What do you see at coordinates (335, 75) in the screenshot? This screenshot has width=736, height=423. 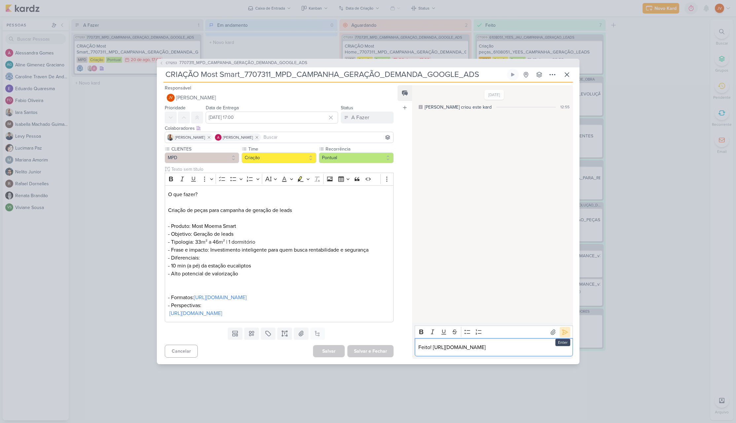 I see `input: Kard Sem Título` at bounding box center [335, 75].